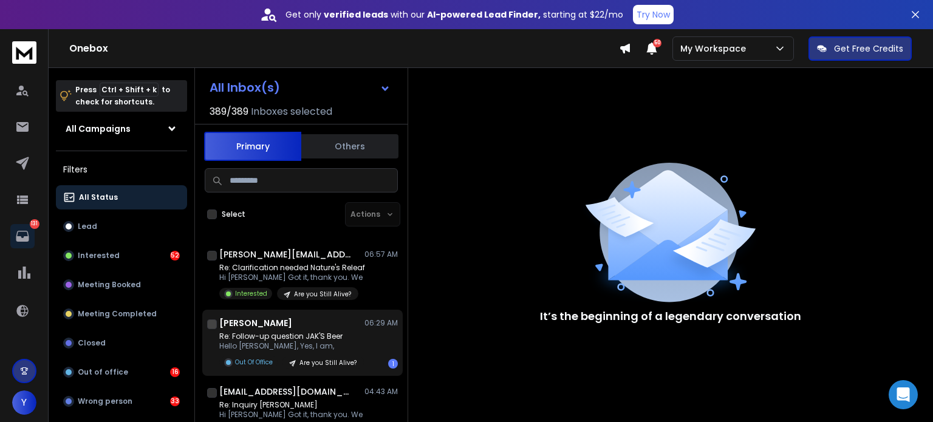 Image resolution: width=933 pixels, height=422 pixels. Describe the element at coordinates (869, 49) in the screenshot. I see `p: Get Free Credits` at that location.